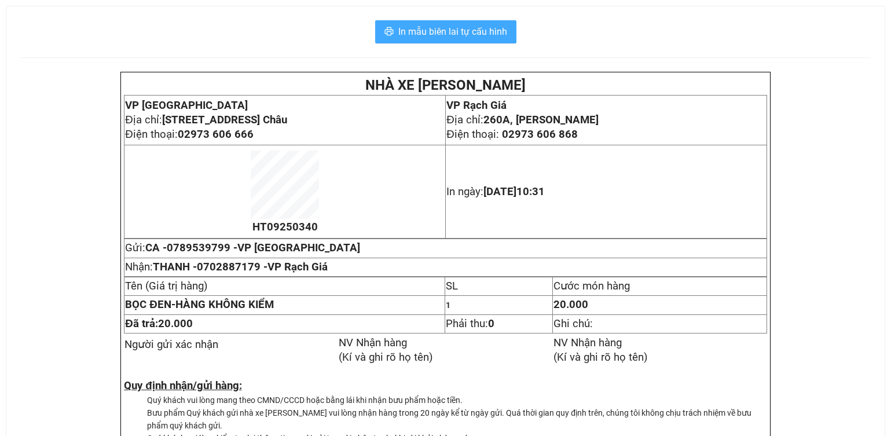  What do you see at coordinates (491, 324) in the screenshot?
I see `strong: 0` at bounding box center [491, 324].